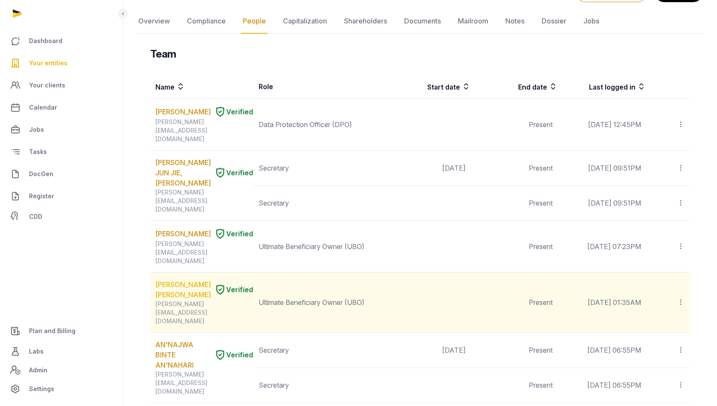 The width and height of the screenshot is (717, 406). I want to click on span: Calendar, so click(43, 107).